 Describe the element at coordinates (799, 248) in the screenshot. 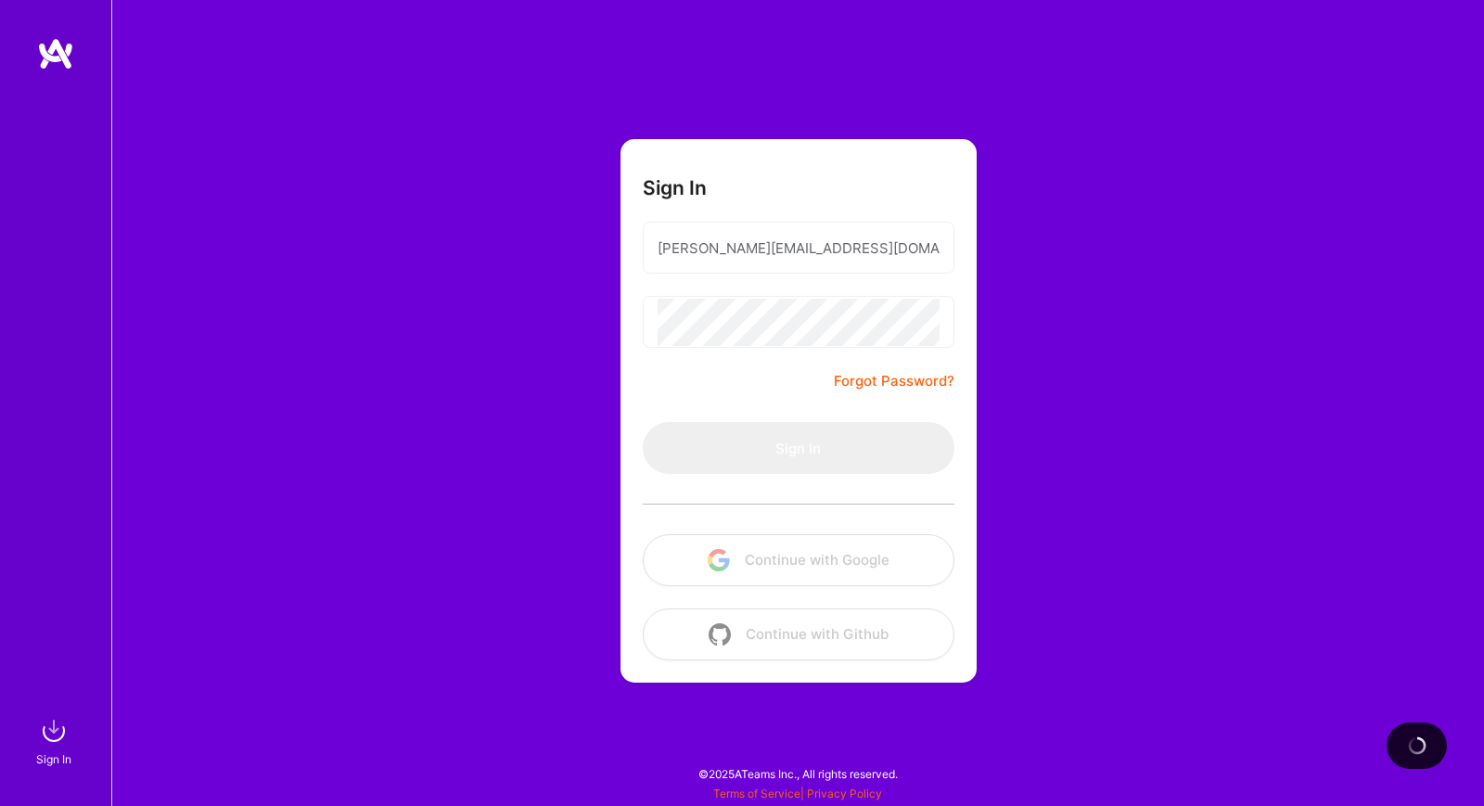

I see `input: Email...` at that location.